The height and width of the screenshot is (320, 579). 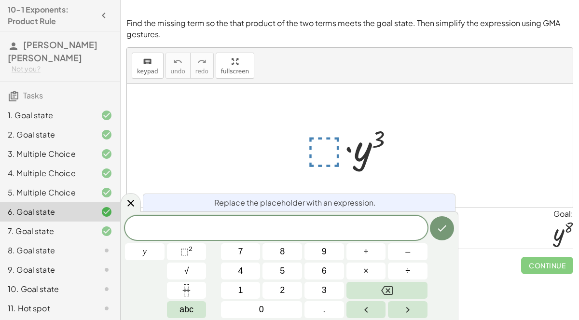 What do you see at coordinates (33, 95) in the screenshot?
I see `span: Tasks` at bounding box center [33, 95].